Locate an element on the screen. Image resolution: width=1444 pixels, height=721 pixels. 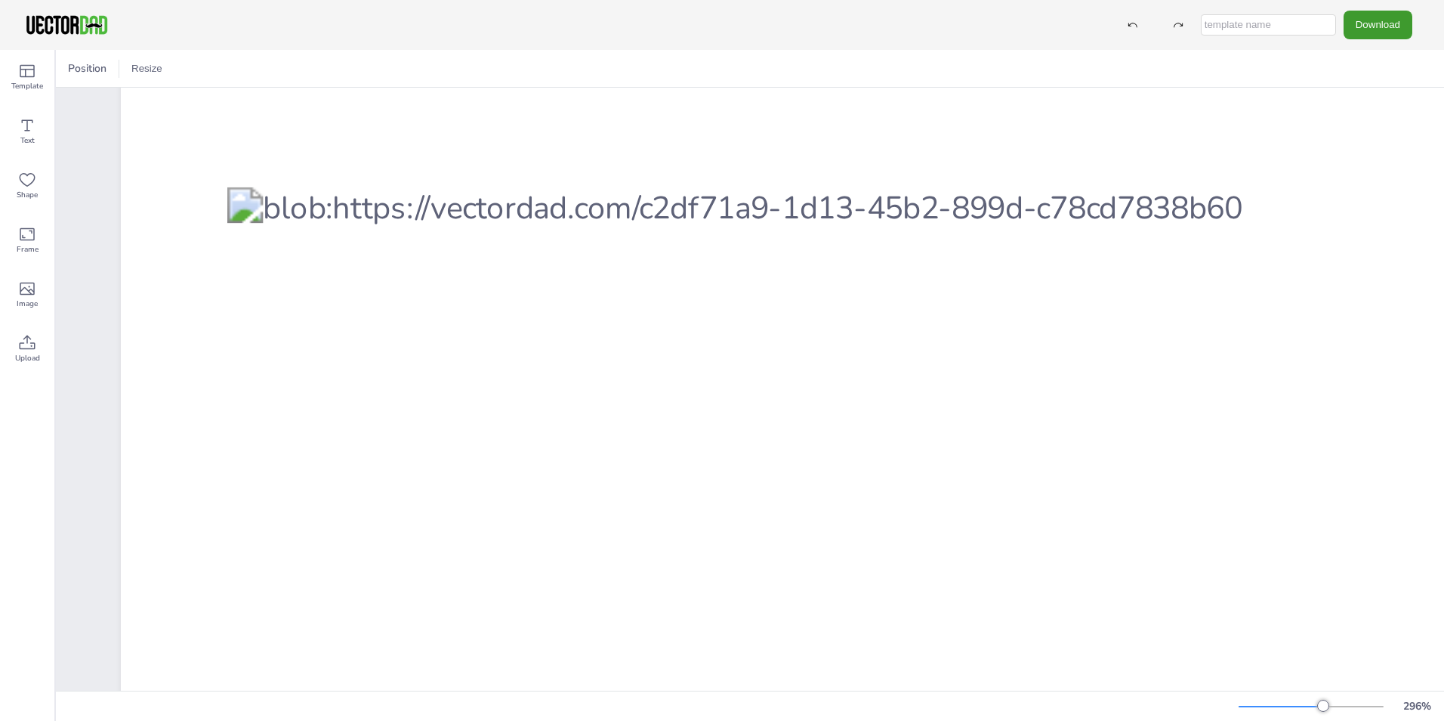
span: Upload is located at coordinates (27, 358).